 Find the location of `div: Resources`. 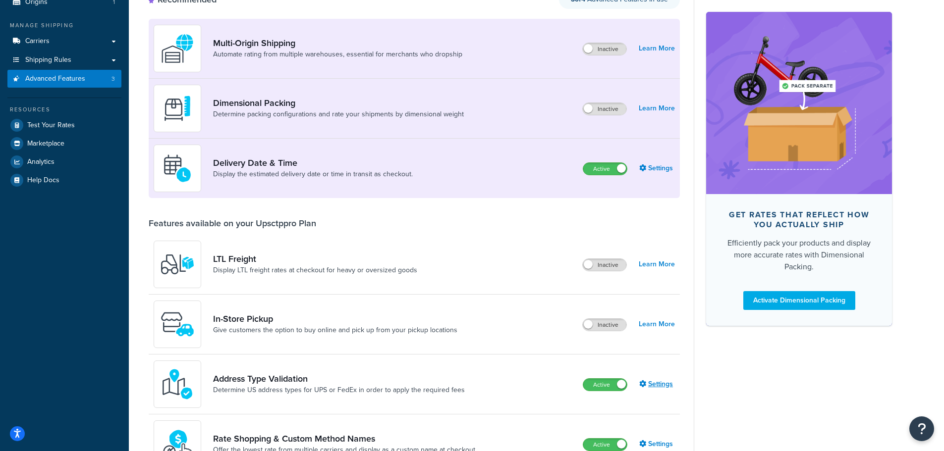

div: Resources is located at coordinates (64, 110).